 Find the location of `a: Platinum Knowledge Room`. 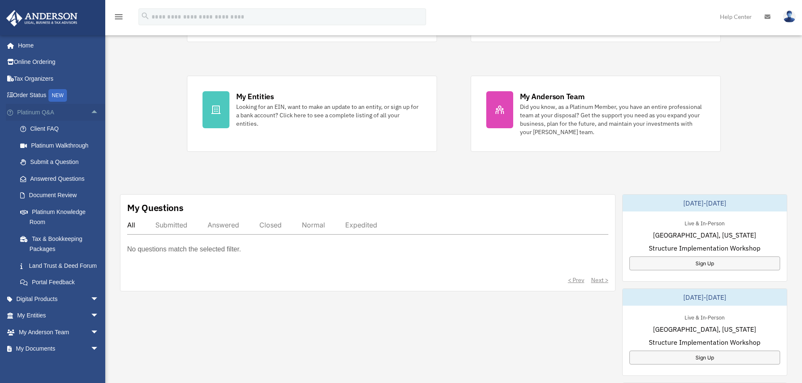

a: Platinum Knowledge Room is located at coordinates (61, 217).